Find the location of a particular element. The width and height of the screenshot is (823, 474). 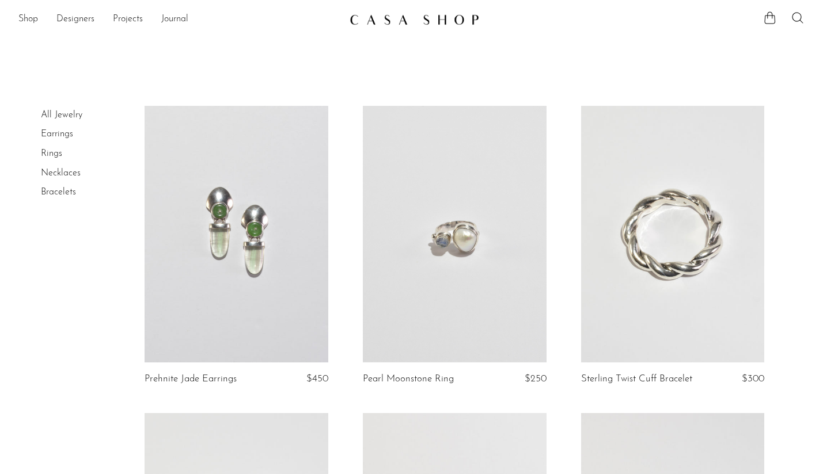

ul: NEW HEADER MENU is located at coordinates (179, 20).